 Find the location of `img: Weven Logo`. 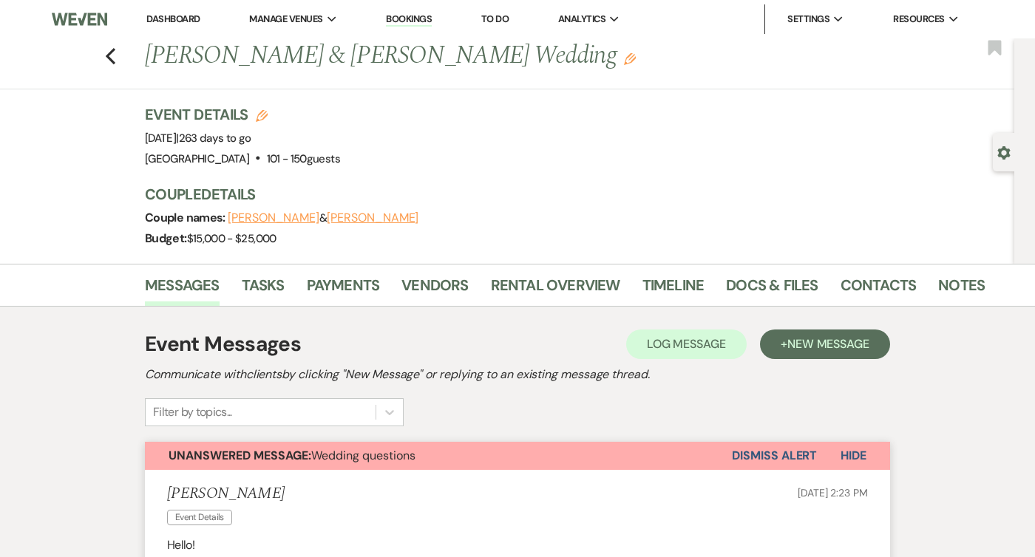

img: Weven Logo is located at coordinates (79, 19).